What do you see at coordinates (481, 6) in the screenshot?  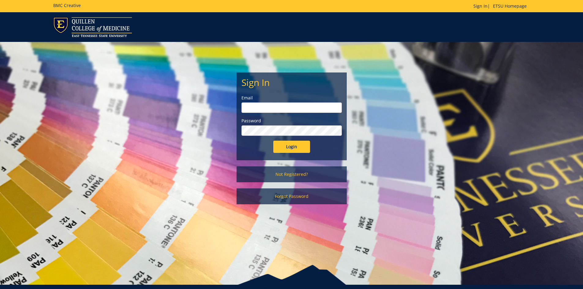 I see `a: Sign In` at bounding box center [481, 6].